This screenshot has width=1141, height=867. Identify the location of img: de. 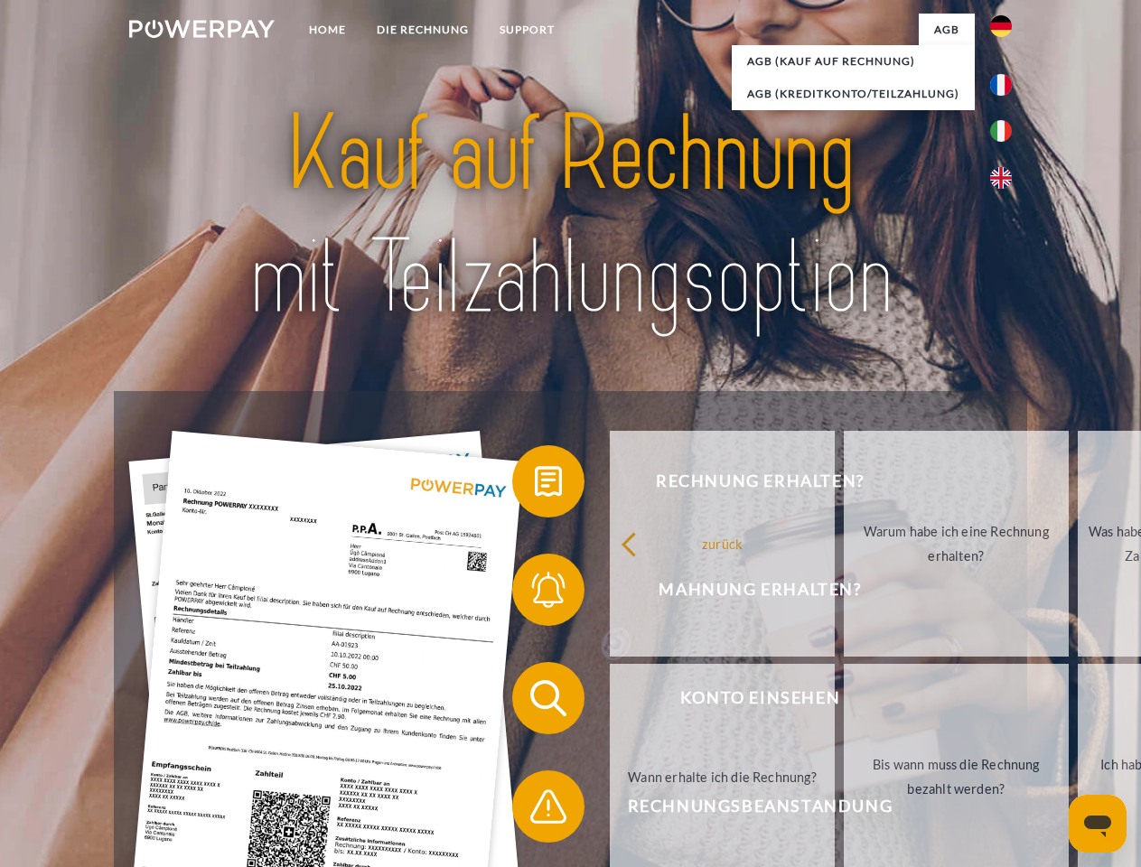
(1001, 26).